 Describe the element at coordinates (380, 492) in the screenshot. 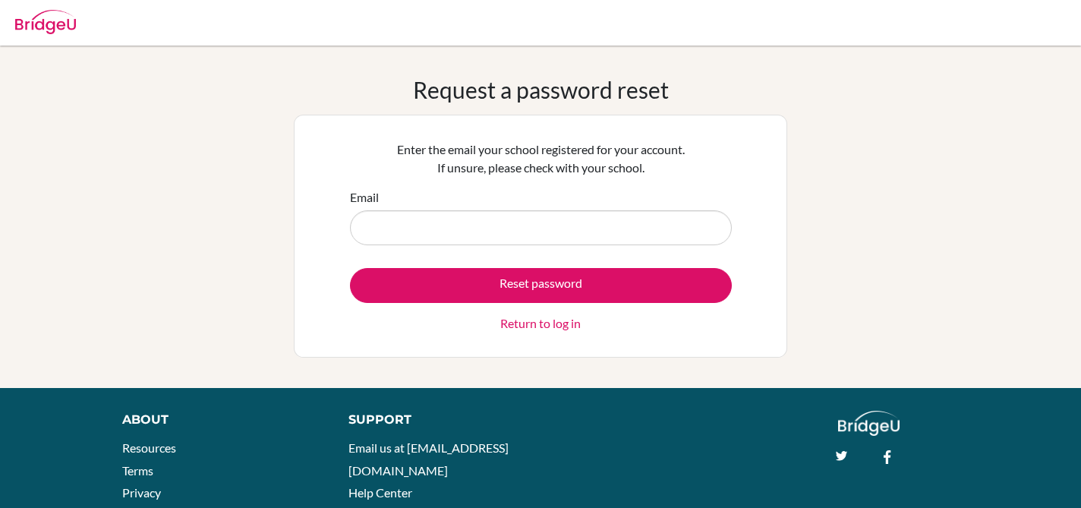

I see `a: Help Center` at that location.